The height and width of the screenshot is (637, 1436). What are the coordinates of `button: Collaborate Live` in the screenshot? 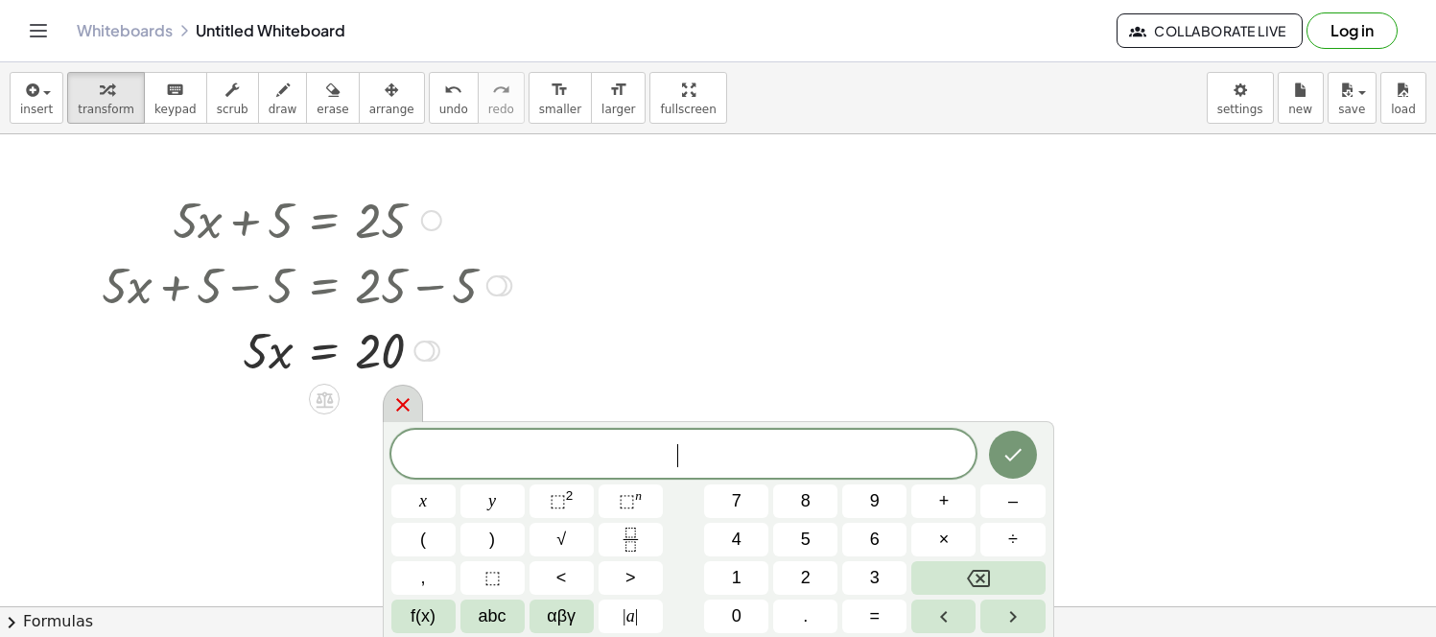 It's located at (1209, 31).